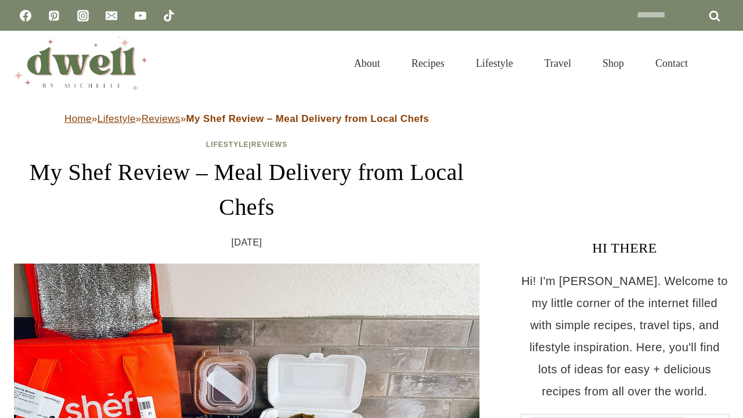  I want to click on a: Contact, so click(672, 63).